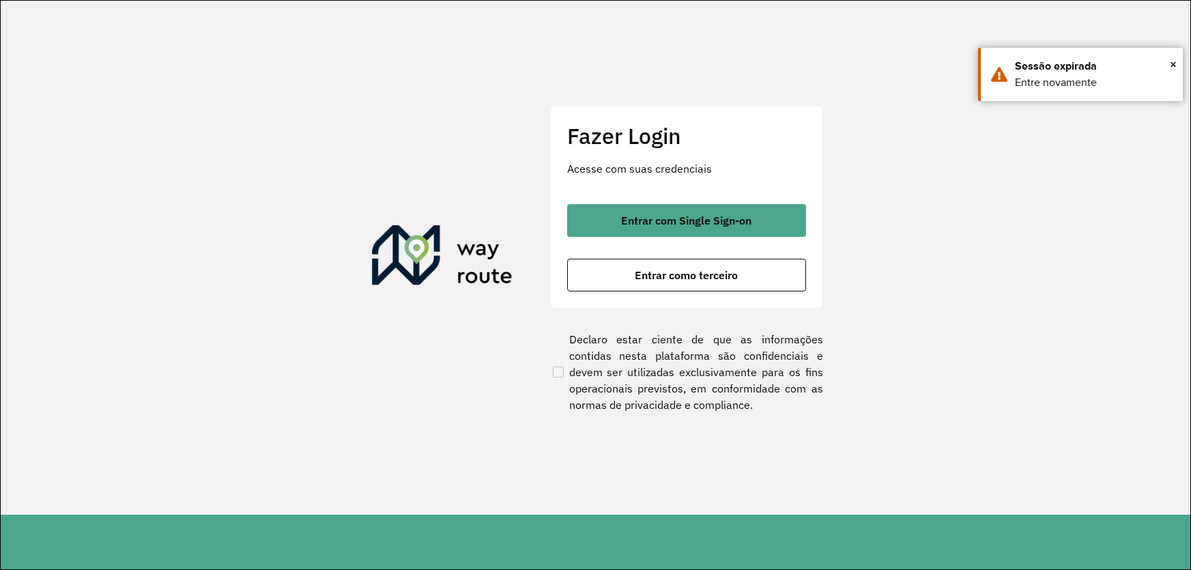  Describe the element at coordinates (687, 372) in the screenshot. I see `label: Declaro estar ciente de que as informações contidas nesta plataforma são confidenciais e devem se...` at that location.